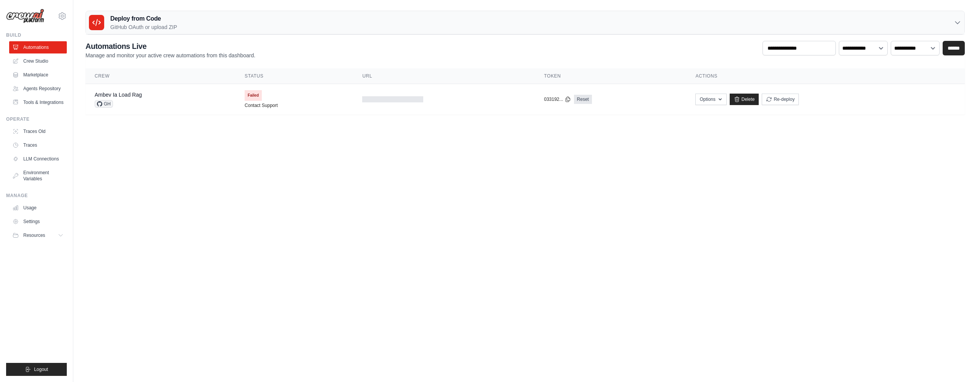 The width and height of the screenshot is (977, 382). I want to click on button: Resources, so click(38, 235).